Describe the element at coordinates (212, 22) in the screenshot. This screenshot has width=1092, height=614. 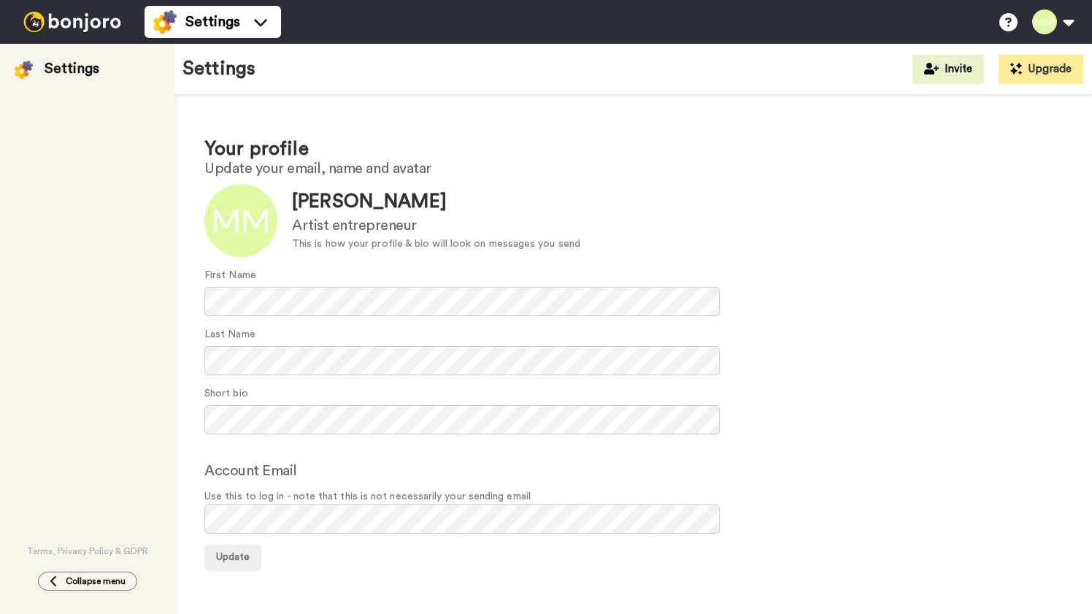
I see `span: Settings` at that location.